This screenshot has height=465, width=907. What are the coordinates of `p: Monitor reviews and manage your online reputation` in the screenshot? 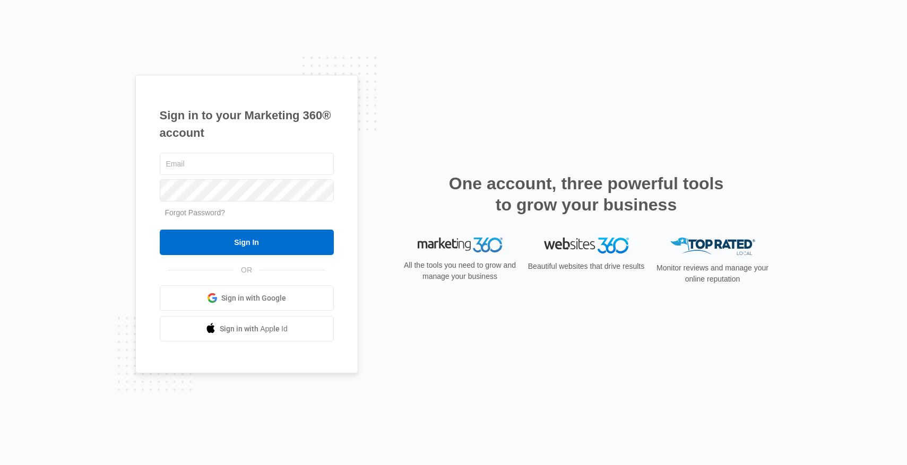 It's located at (713, 274).